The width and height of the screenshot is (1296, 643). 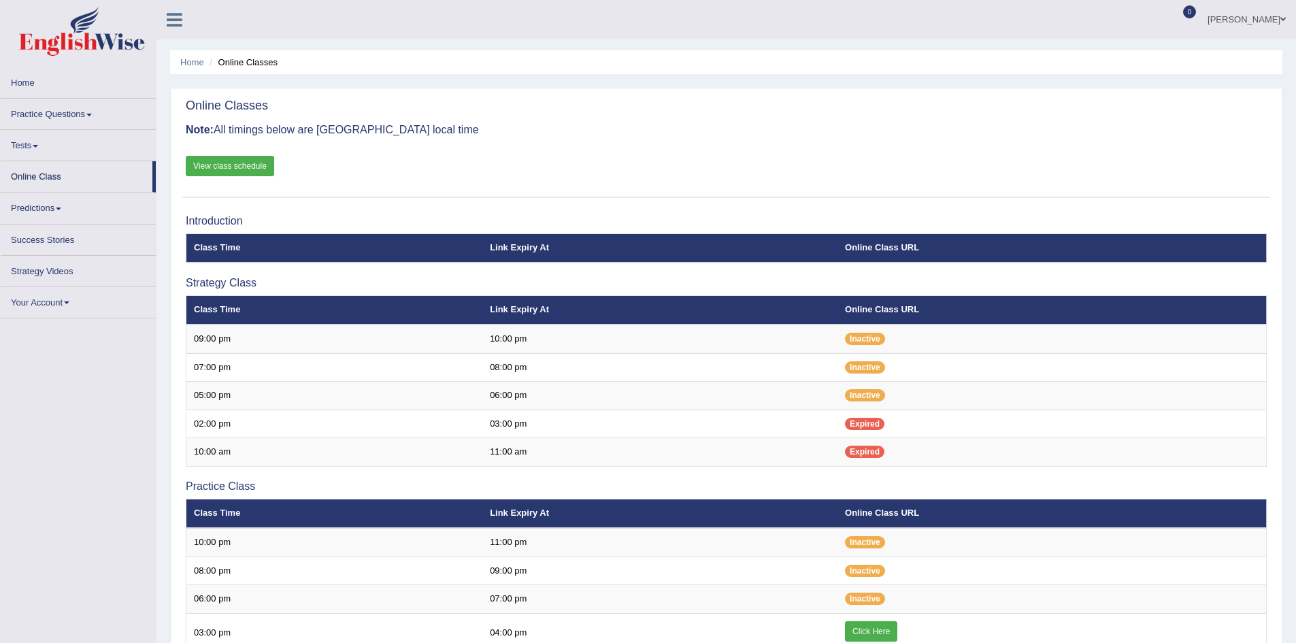 What do you see at coordinates (335, 396) in the screenshot?
I see `td: 05:00 pm` at bounding box center [335, 396].